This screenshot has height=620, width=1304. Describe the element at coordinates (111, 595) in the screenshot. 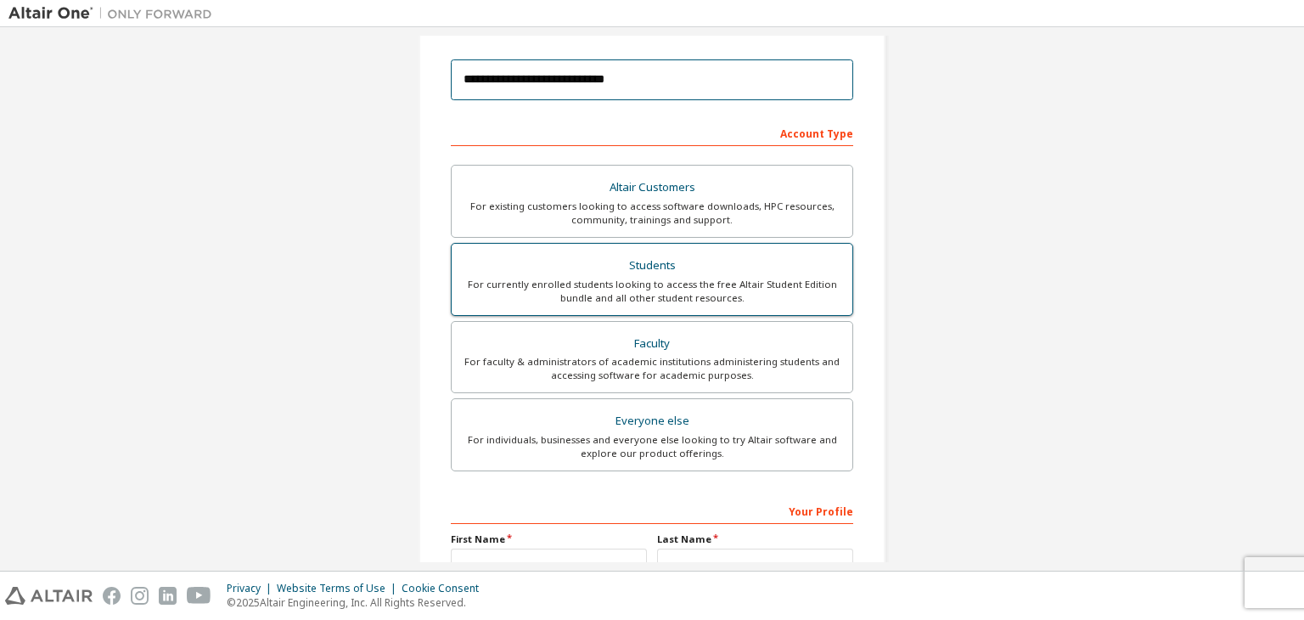

I see `img: facebook.svg` at that location.